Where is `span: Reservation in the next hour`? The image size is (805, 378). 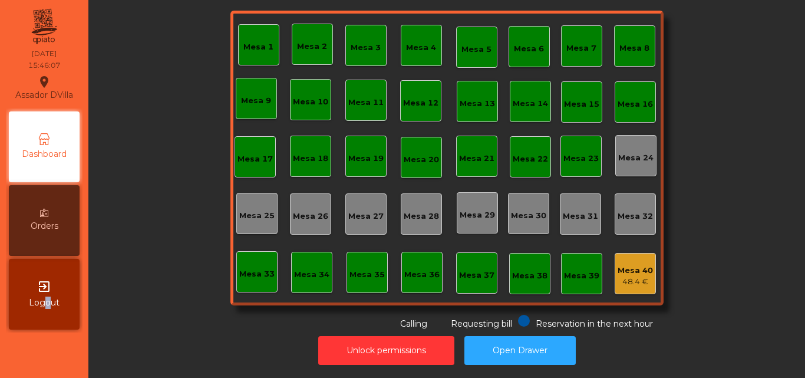
span: Reservation in the next hour is located at coordinates (594, 323).